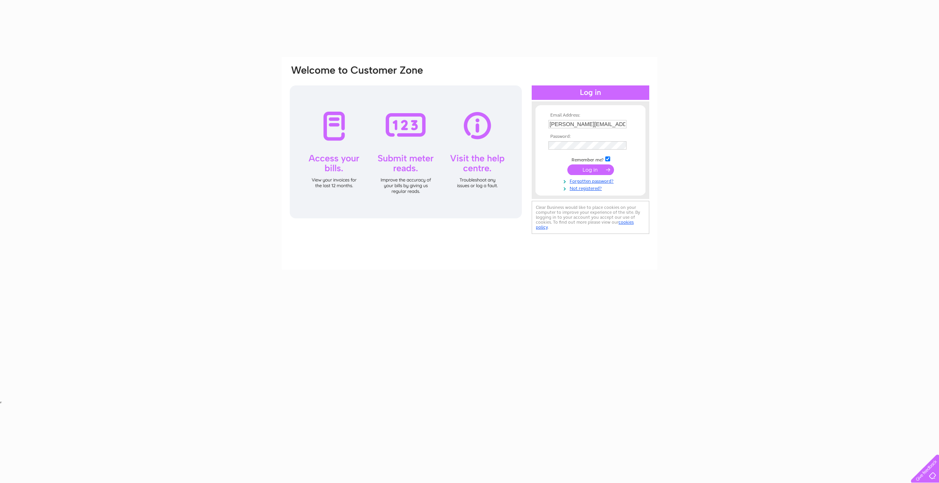 The width and height of the screenshot is (939, 483). I want to click on a: Forgotten password?, so click(591, 180).